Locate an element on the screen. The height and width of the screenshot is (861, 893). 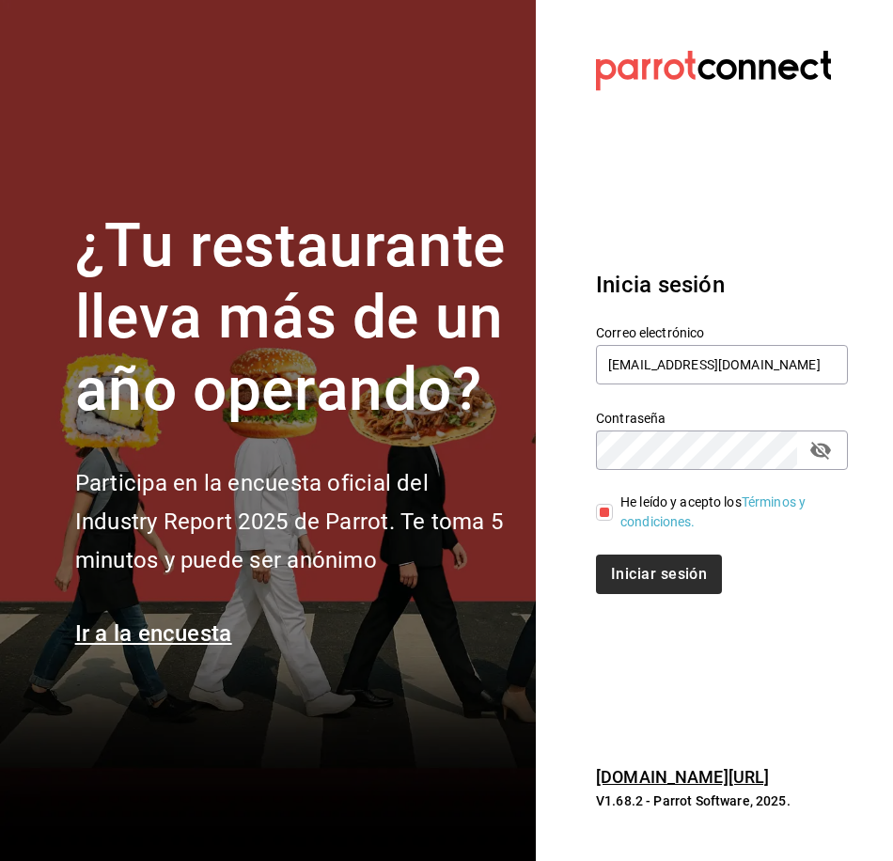
input: Ingresa tu correo electrónico is located at coordinates (722, 365).